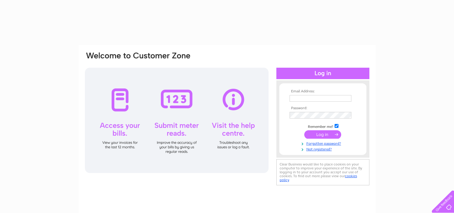 This screenshot has width=454, height=213. What do you see at coordinates (323, 108) in the screenshot?
I see `th: Password:` at bounding box center [323, 108].